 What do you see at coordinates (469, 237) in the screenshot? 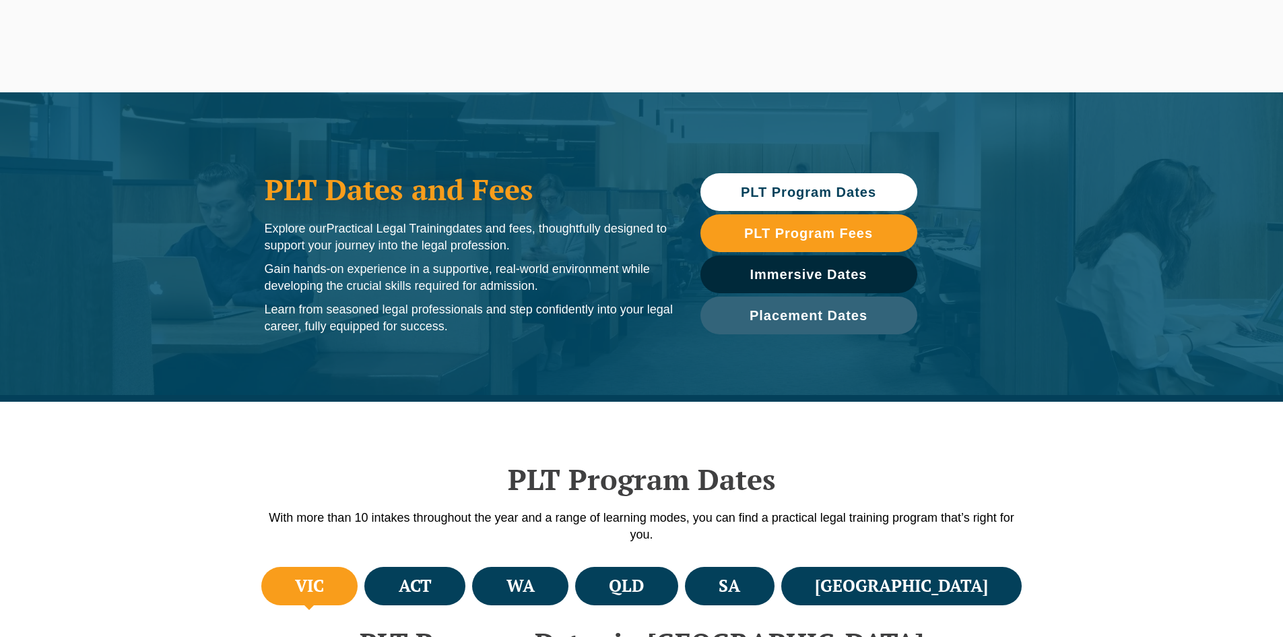
I see `p: Explore our dates and fees, thoughtfully designed to support your journey into the legal profession.` at bounding box center [469, 237].